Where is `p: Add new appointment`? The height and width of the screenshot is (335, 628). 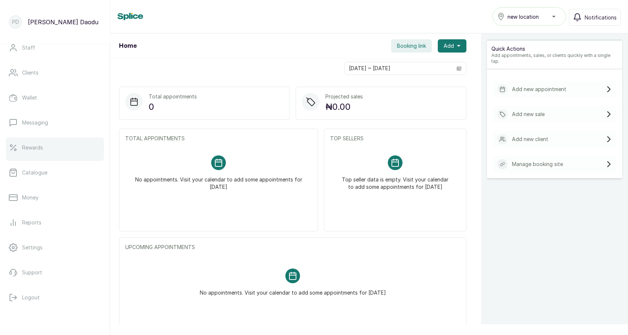
p: Add new appointment is located at coordinates (539, 89).